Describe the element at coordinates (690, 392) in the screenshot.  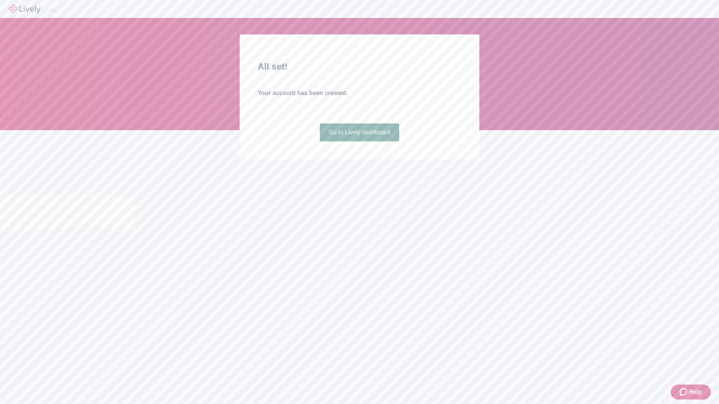
I see `button: Zendesk support iconHelp` at that location.